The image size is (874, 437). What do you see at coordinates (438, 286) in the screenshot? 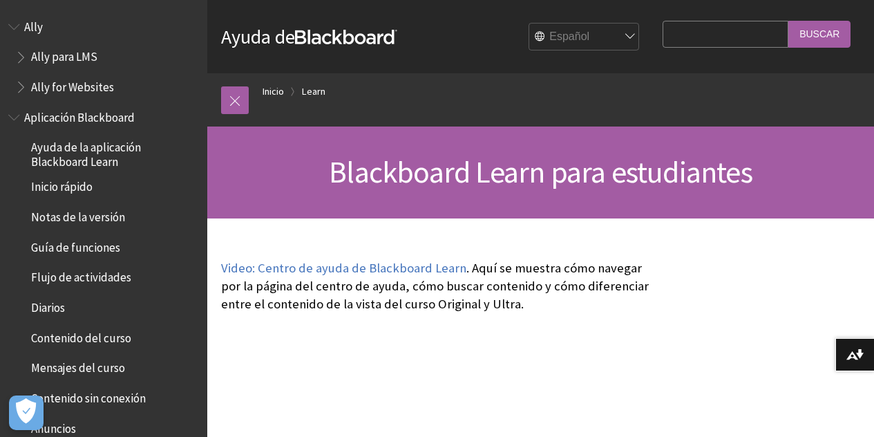
I see `p: . Aquí se muestra cómo navegar por la página del centro de ayuda, cómo buscar contenido y cómo di...` at bounding box center [438, 286].